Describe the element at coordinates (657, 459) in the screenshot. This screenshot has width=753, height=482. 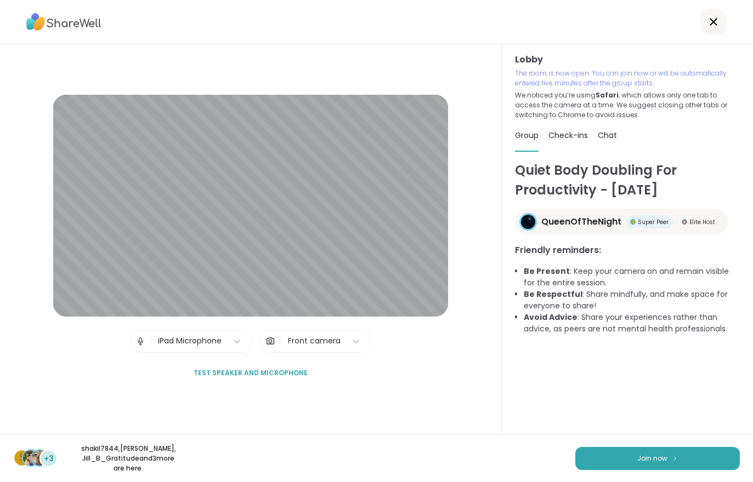
I see `button: Join now` at that location.